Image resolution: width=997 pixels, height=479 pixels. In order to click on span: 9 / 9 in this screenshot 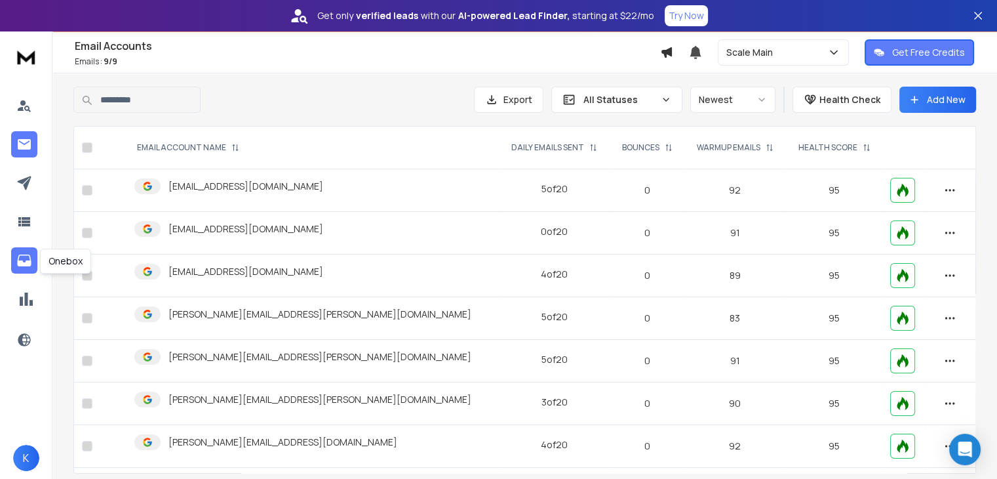, I will do `click(110, 61)`.